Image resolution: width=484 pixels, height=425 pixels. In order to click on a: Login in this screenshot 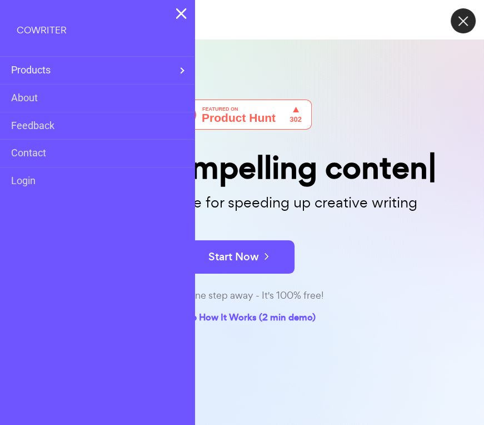, I will do `click(23, 181)`.